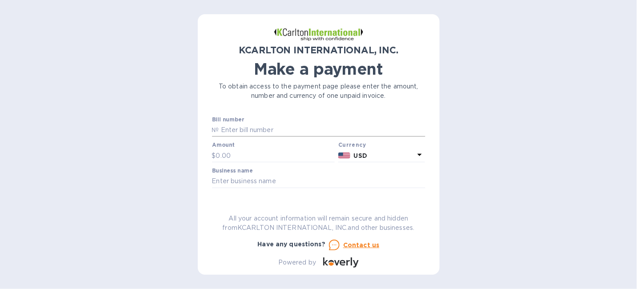 The width and height of the screenshot is (637, 289). What do you see at coordinates (276, 156) in the screenshot?
I see `input: 0.00` at bounding box center [276, 156].